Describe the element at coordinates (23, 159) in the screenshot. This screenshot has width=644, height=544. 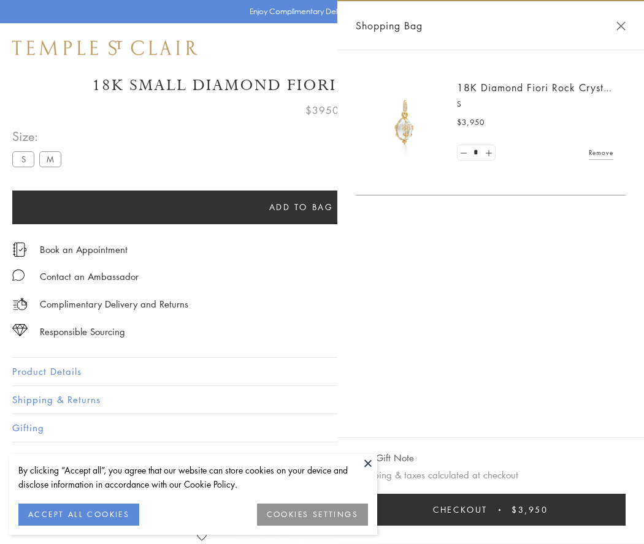
I see `label: S` at that location.